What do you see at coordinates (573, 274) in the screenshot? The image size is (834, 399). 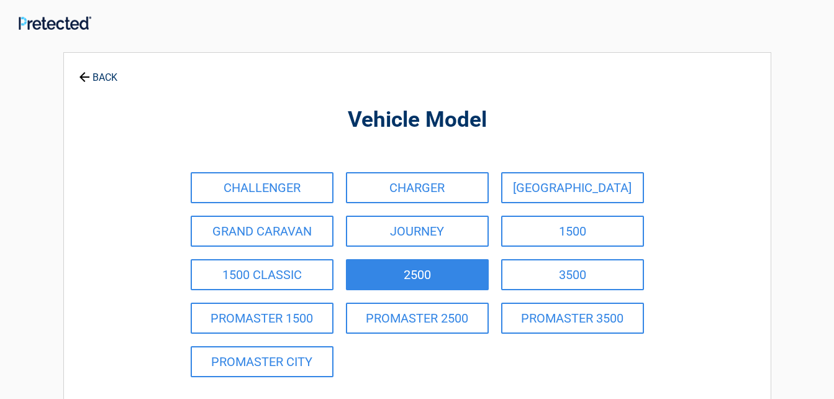 I see `a: 3500` at bounding box center [573, 274].